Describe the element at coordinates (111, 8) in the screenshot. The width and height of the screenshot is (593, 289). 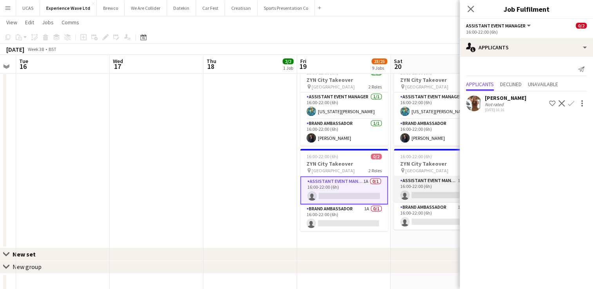
I see `button: Brewco` at that location.